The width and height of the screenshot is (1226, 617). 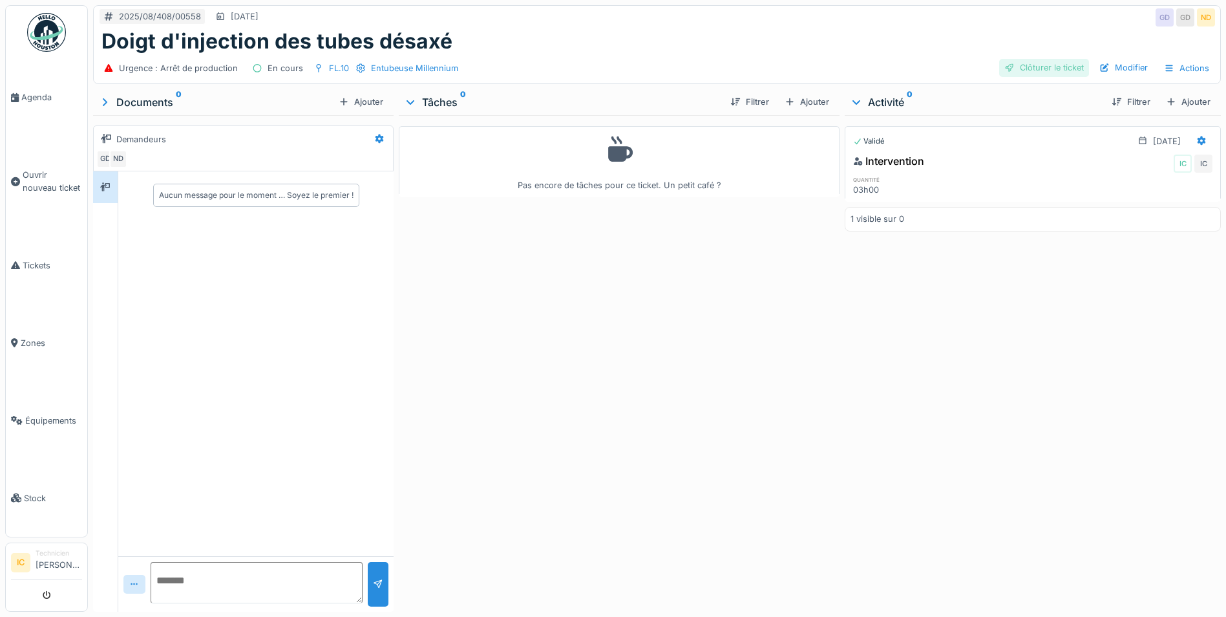 I want to click on div: Clôturer le ticket, so click(x=1044, y=67).